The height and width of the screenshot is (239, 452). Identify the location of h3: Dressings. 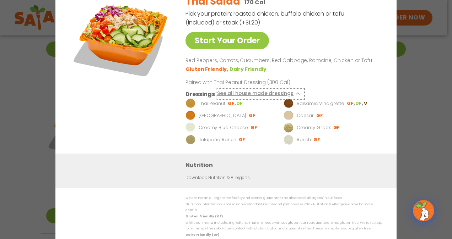
(200, 94).